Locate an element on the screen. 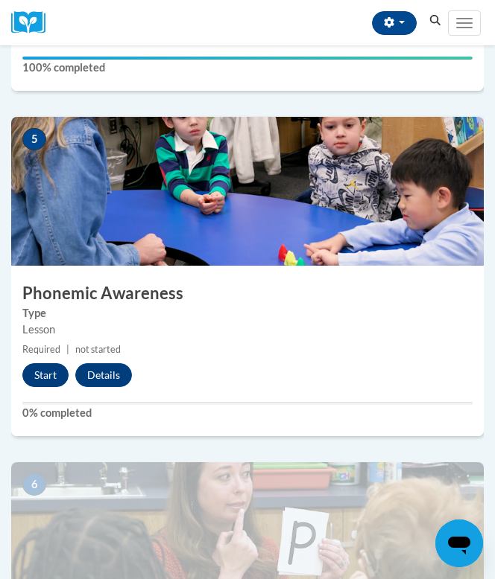 The height and width of the screenshot is (579, 495). button: Details is located at coordinates (104, 375).